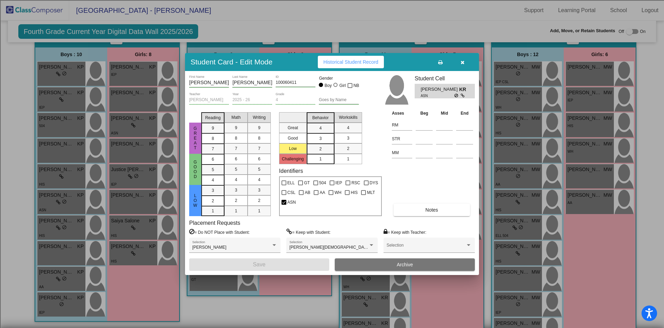 This screenshot has width=664, height=328. Describe the element at coordinates (354, 192) in the screenshot. I see `span: HIS` at that location.